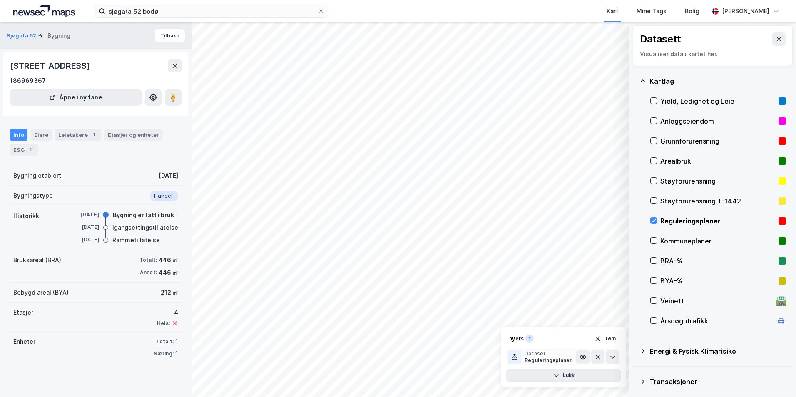  Describe the element at coordinates (718, 121) in the screenshot. I see `div: Anleggseiendom` at that location.